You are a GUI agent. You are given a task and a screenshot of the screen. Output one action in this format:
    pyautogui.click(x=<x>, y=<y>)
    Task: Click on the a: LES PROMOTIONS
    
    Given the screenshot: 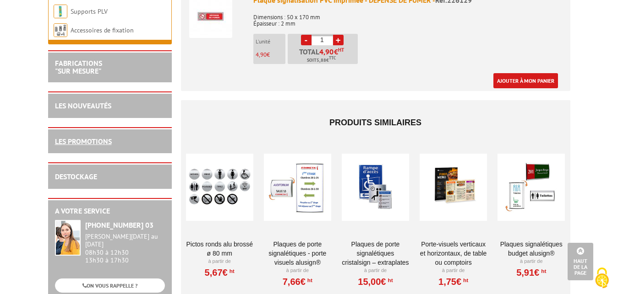 What is the action you would take?
    pyautogui.click(x=83, y=142)
    